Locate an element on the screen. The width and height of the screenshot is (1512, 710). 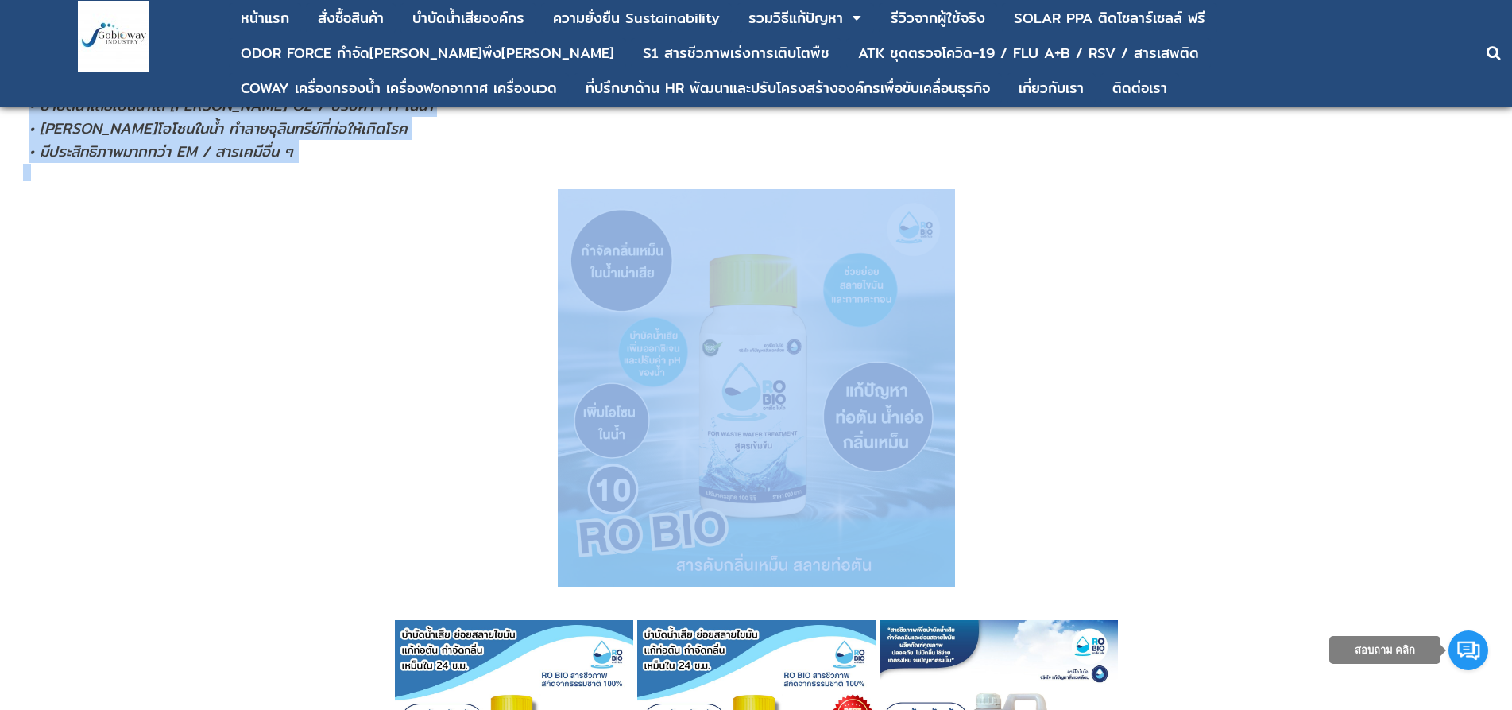
div: COWAY เครื่องกรองน้ำ เครื่องฟอกอากาศ เครื่องนวด is located at coordinates (399, 88).